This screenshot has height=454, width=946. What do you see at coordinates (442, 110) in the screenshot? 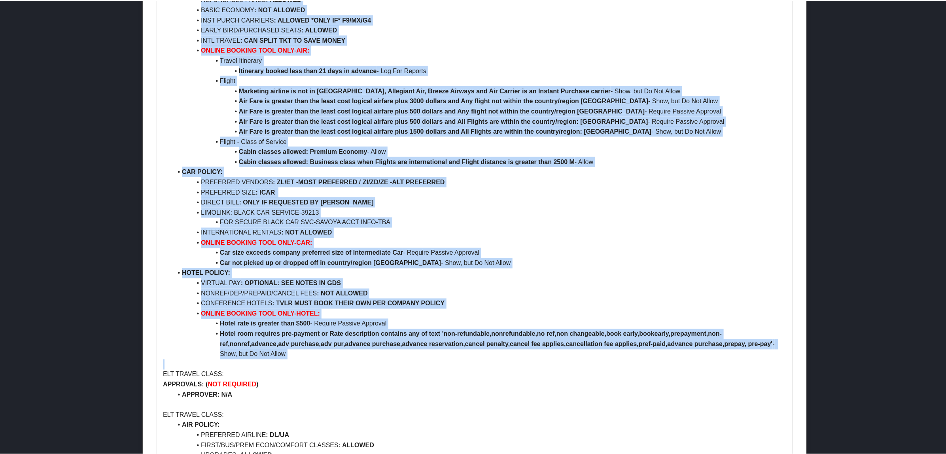
I see `strong: Air Fare is greater than the least cost logical airfare plus 500 dollars and Any flight not withi...` at bounding box center [442, 110].